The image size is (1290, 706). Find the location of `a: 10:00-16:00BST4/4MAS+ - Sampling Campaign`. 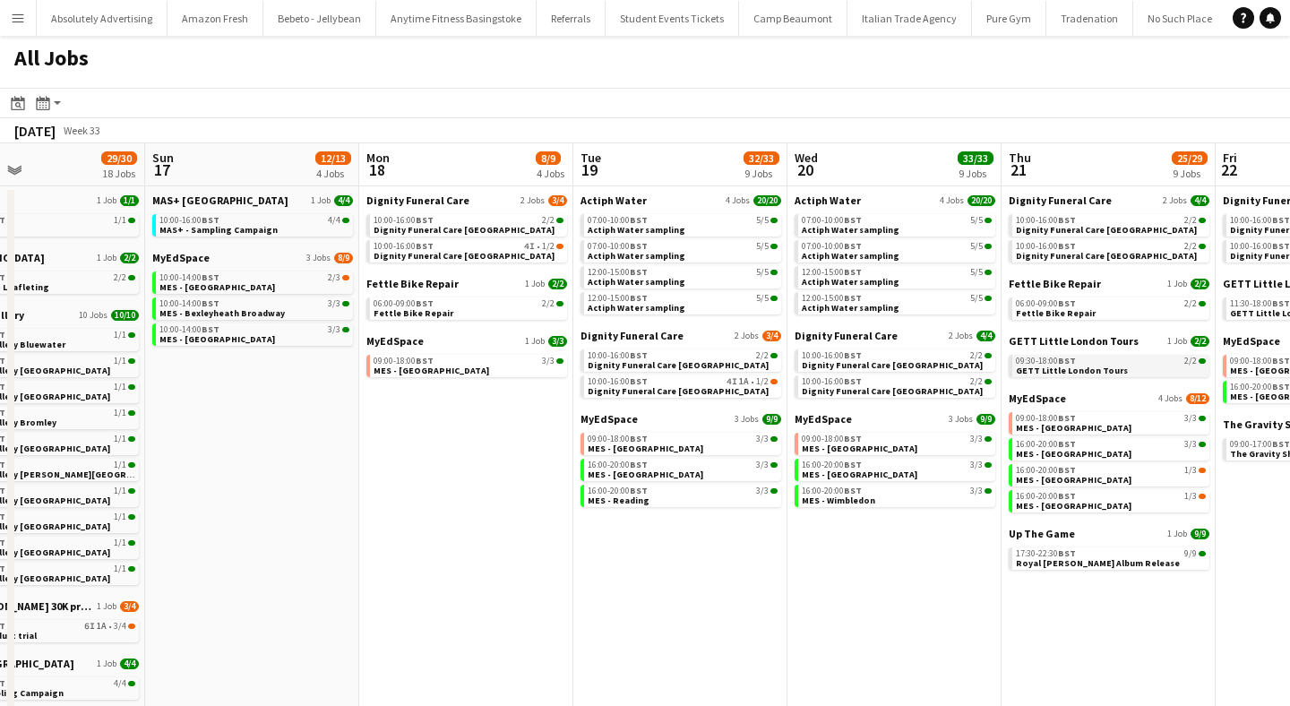

a: 10:00-16:00BST4/4MAS+ - Sampling Campaign is located at coordinates (254, 224).